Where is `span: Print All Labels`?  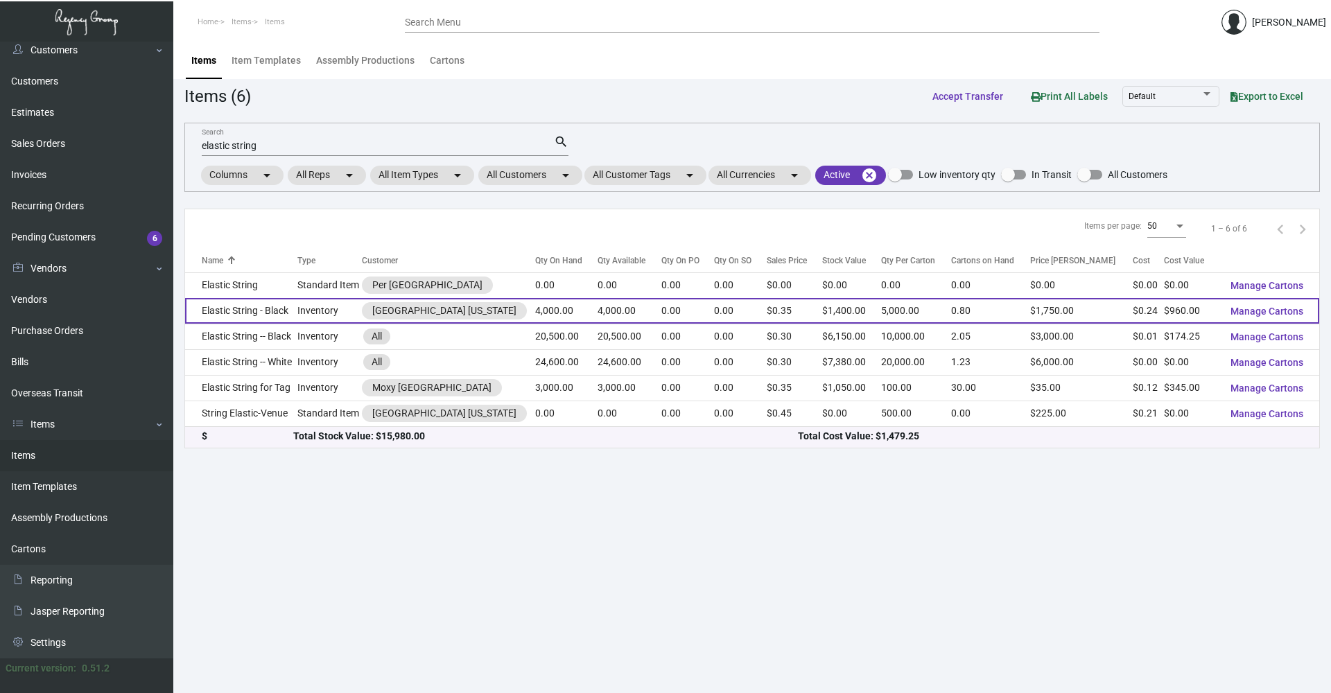
span: Print All Labels is located at coordinates (1069, 96).